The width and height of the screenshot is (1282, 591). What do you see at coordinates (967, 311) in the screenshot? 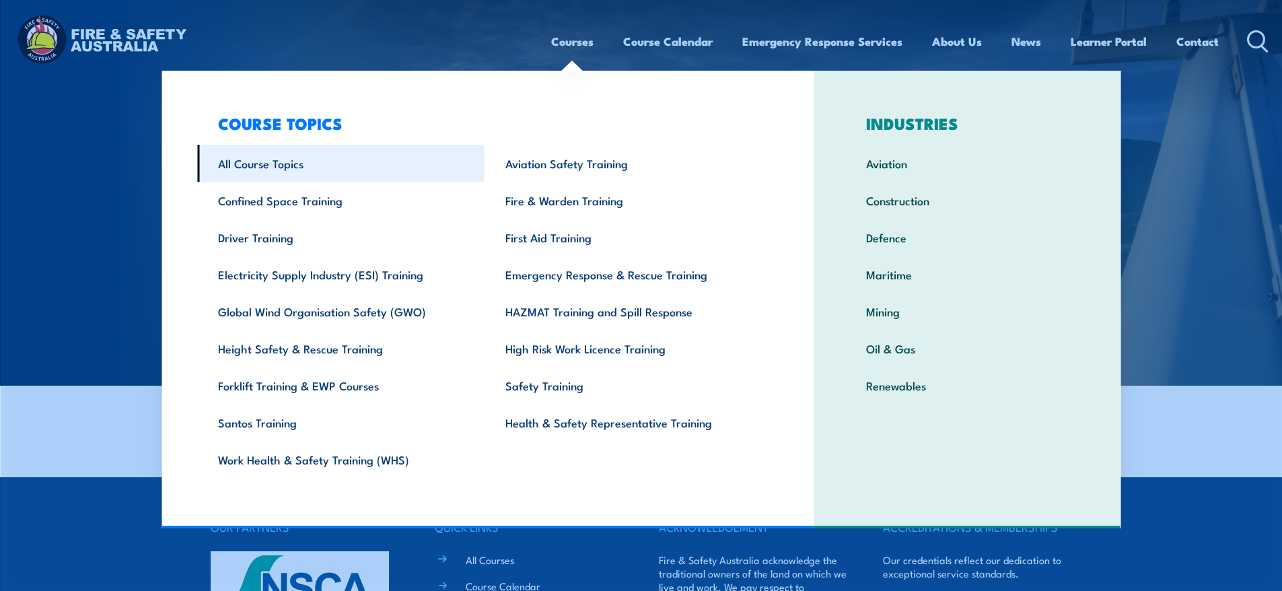
I see `a: Mining` at bounding box center [967, 311].